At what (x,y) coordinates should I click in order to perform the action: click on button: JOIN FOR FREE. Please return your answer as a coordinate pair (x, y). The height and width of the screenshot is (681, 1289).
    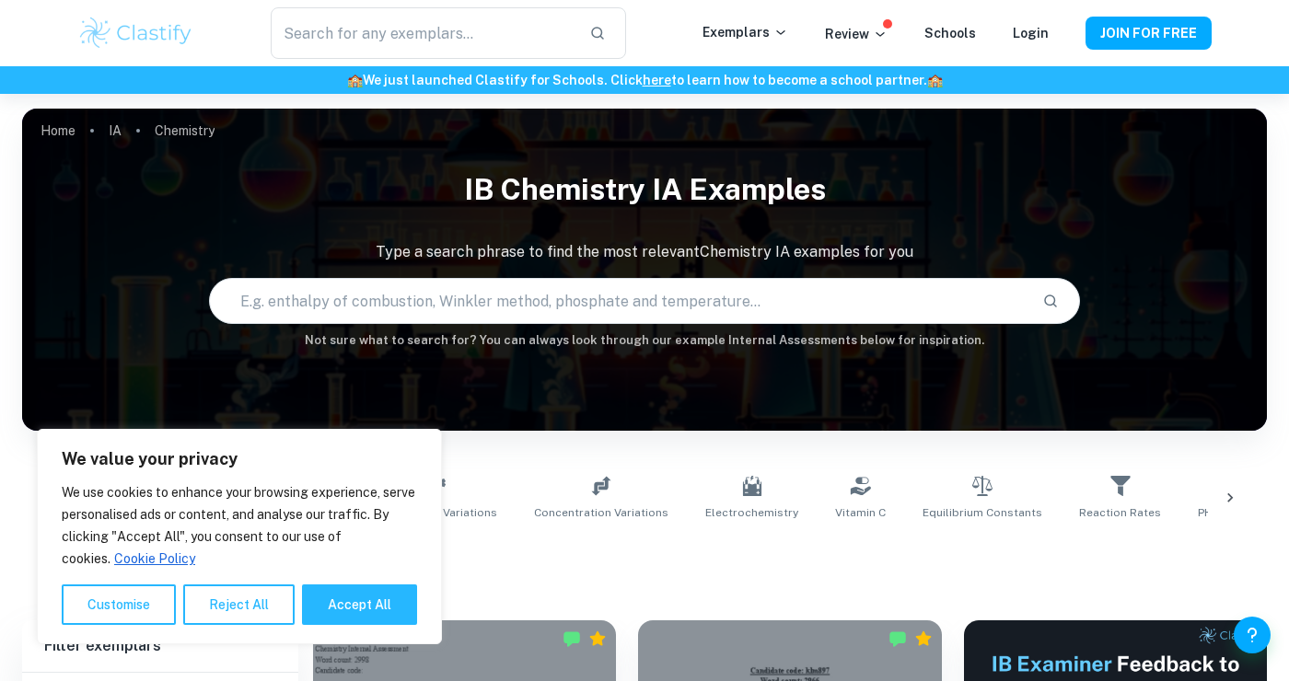
    Looking at the image, I should click on (1148, 33).